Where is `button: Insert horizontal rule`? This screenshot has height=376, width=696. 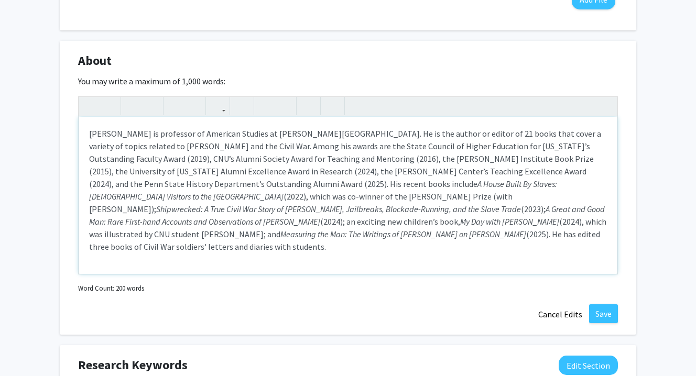
button: Insert horizontal rule is located at coordinates (332, 106).